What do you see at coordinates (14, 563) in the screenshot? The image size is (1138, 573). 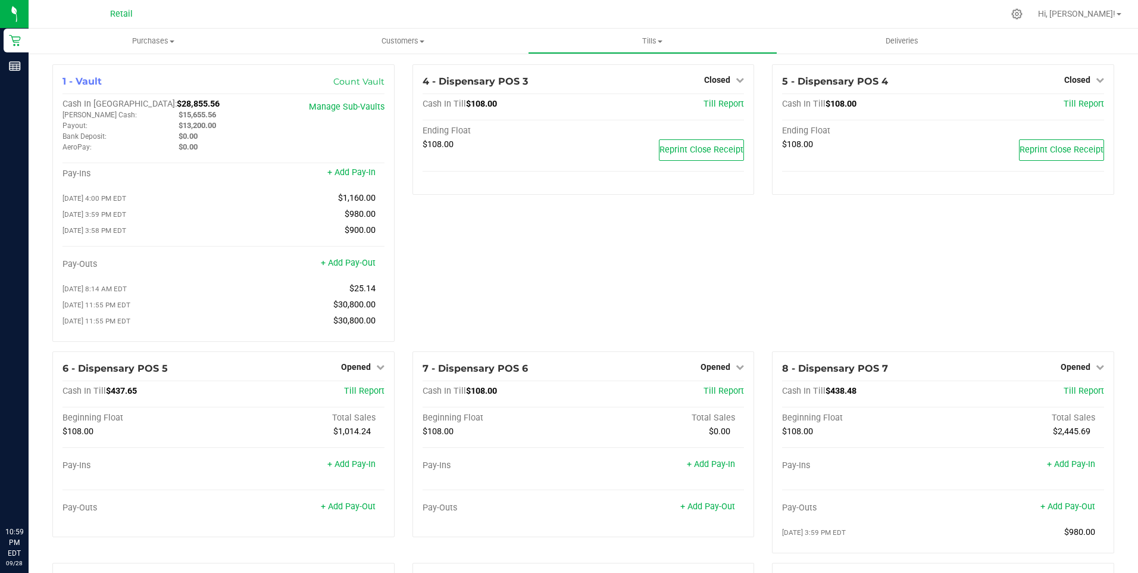 I see `p: 09/28` at bounding box center [14, 563].